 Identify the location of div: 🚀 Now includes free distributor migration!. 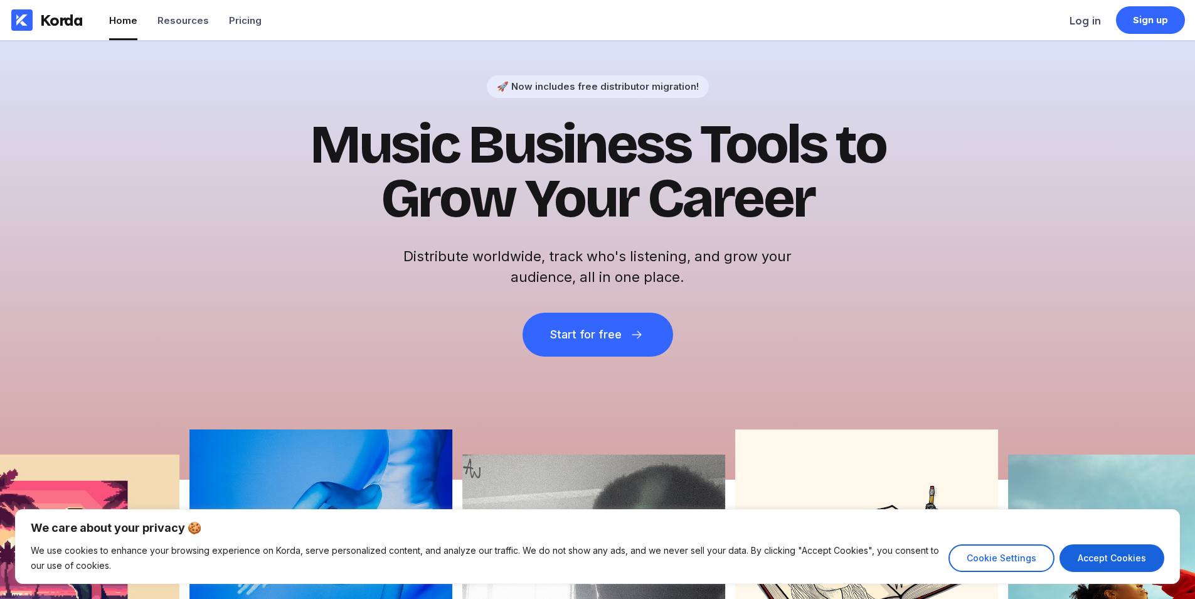
(598, 86).